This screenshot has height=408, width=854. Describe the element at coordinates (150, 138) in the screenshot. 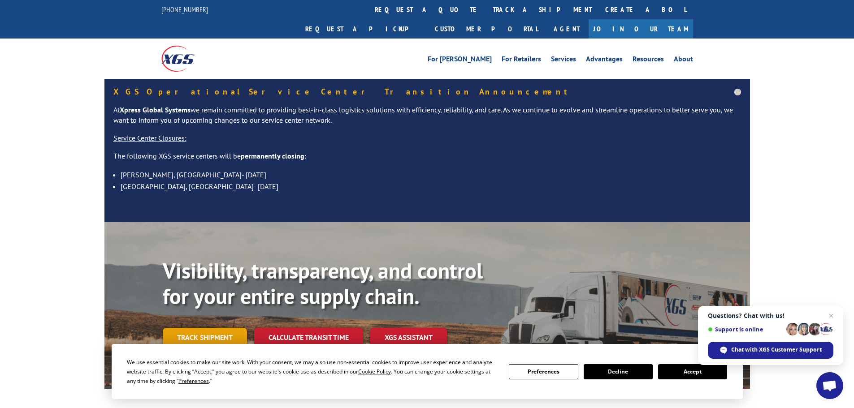

I see `u: Service Center Closures:` at that location.